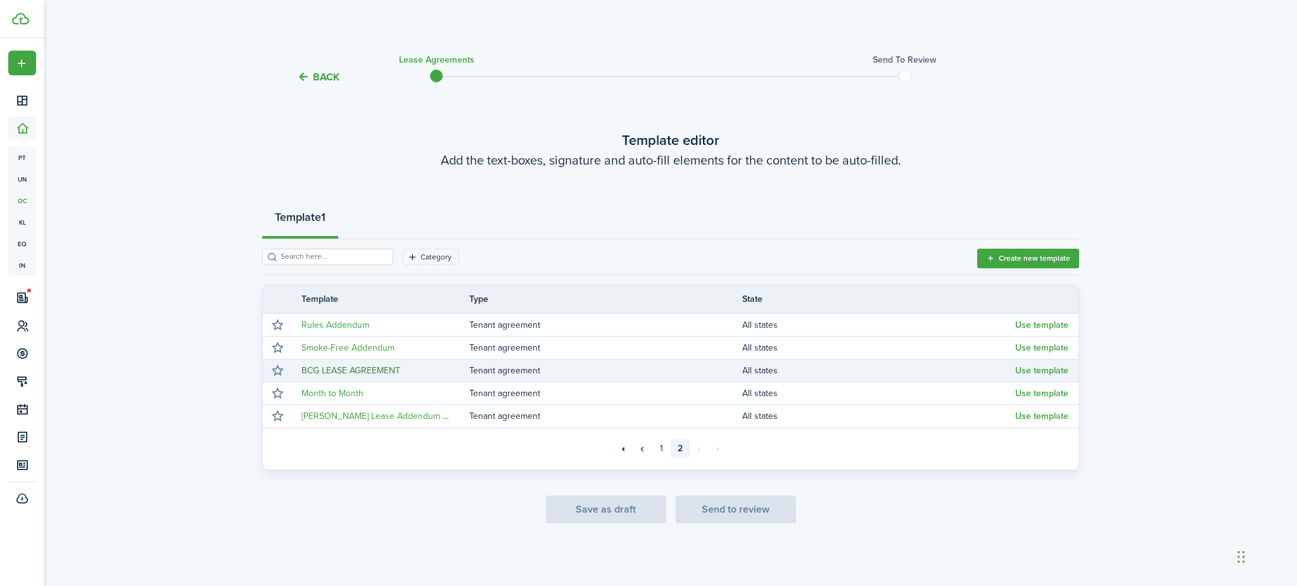 The width and height of the screenshot is (1297, 586). What do you see at coordinates (22, 179) in the screenshot?
I see `span: un` at bounding box center [22, 179].